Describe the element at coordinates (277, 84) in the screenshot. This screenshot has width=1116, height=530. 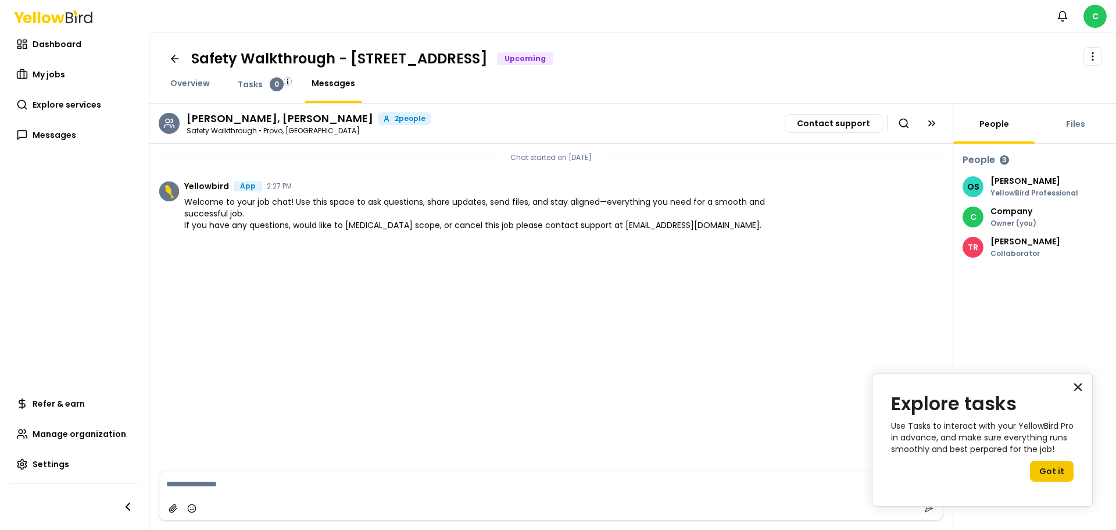
I see `div: 0` at that location.